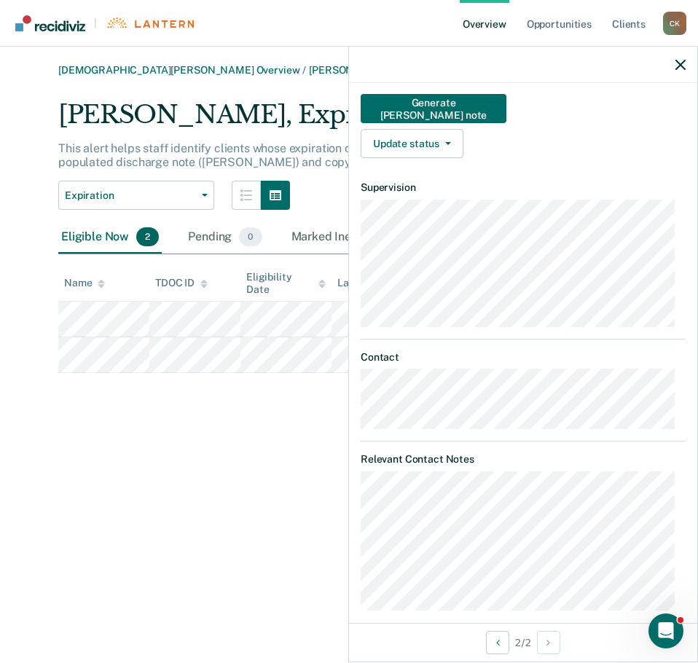  I want to click on dt: Relevant Contact Notes, so click(523, 459).